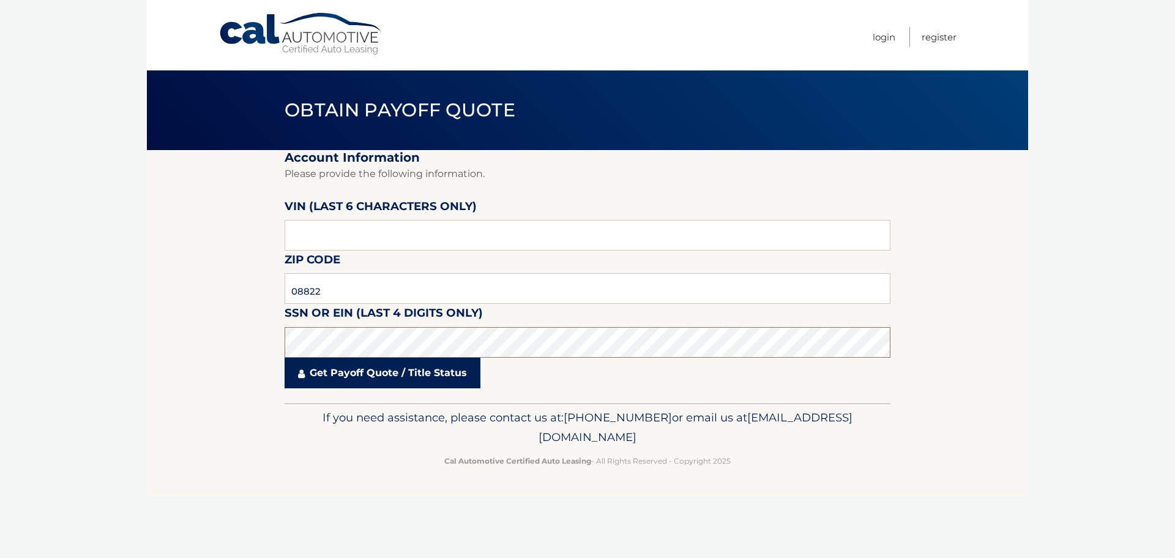 The width and height of the screenshot is (1175, 558). Describe the element at coordinates (301, 34) in the screenshot. I see `a: Cal Automotive` at that location.